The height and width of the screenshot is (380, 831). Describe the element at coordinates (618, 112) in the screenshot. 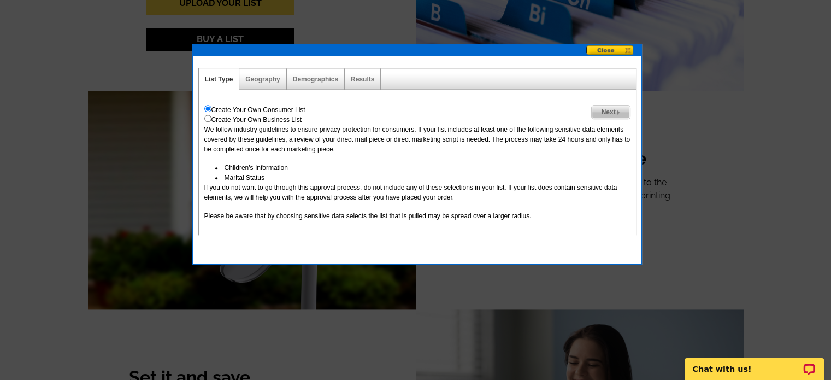

I see `img: button-next-arrow-gray.png` at that location.